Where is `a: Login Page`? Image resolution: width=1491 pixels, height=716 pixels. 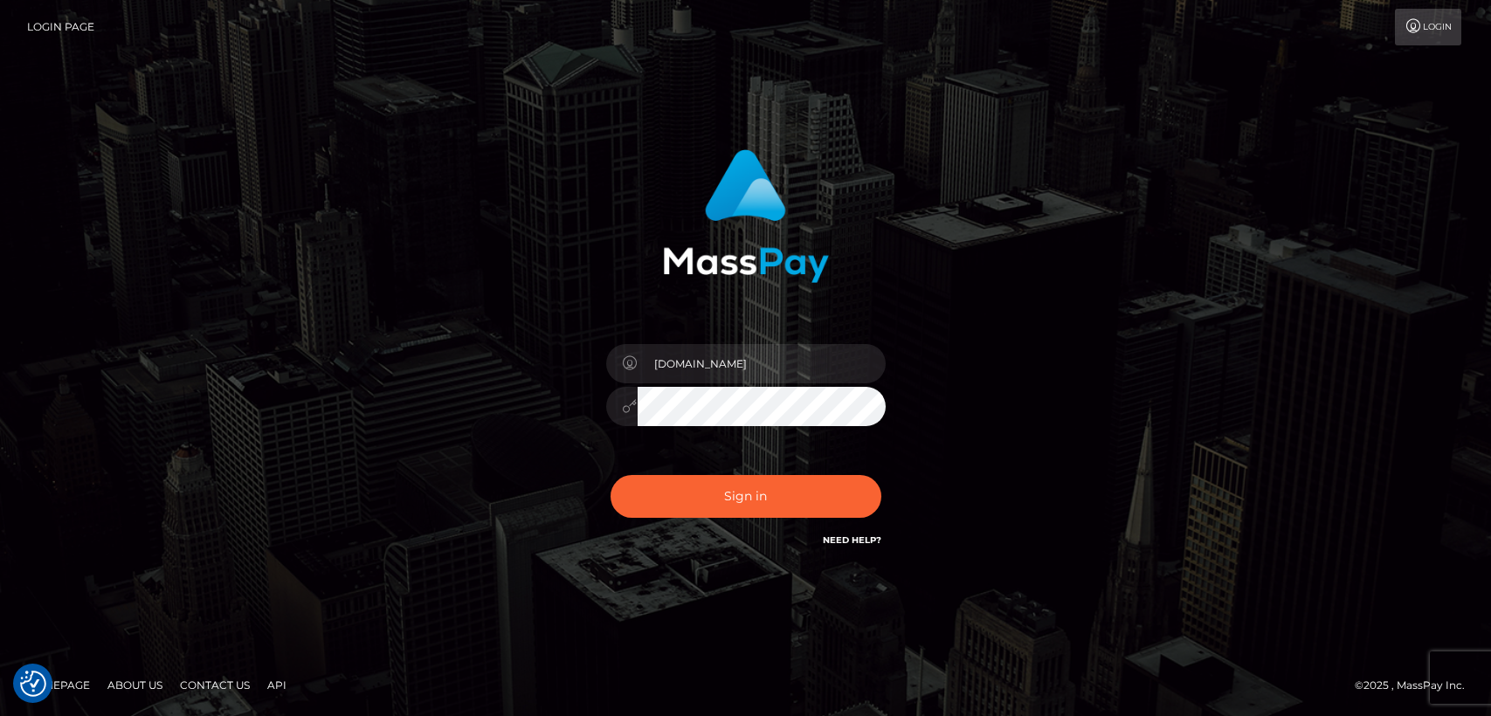 a: Login Page is located at coordinates (60, 27).